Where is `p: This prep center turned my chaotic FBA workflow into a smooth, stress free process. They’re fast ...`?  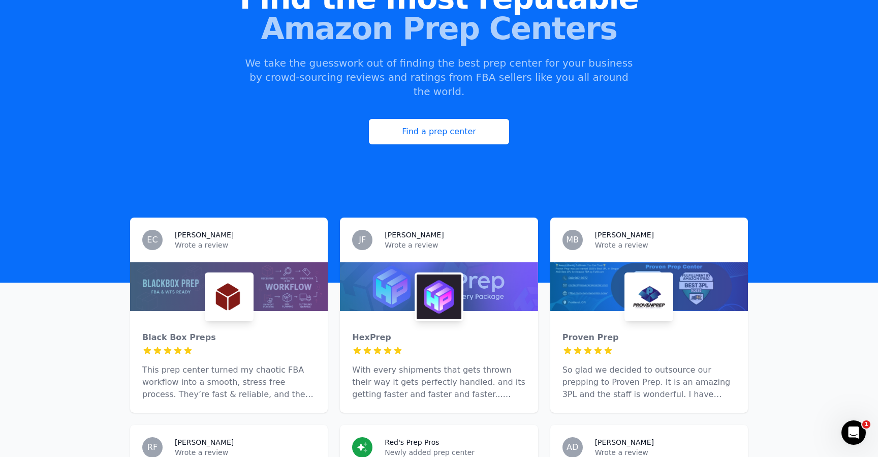
p: This prep center turned my chaotic FBA workflow into a smooth, stress free process. They’re fast ... is located at coordinates (229, 382).